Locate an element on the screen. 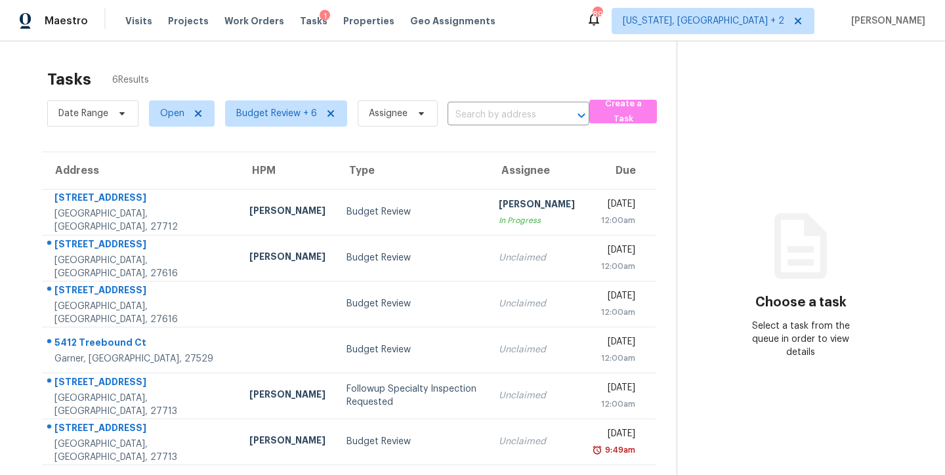  span: 6 Results is located at coordinates (131, 80).